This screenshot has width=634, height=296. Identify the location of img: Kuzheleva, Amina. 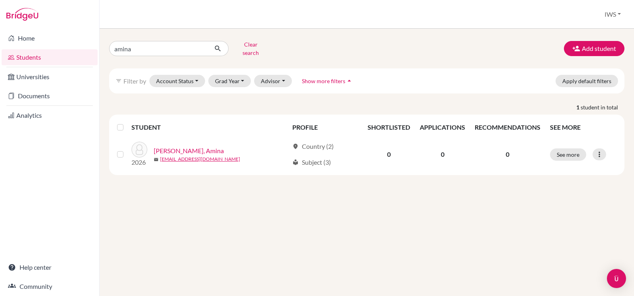
(139, 150).